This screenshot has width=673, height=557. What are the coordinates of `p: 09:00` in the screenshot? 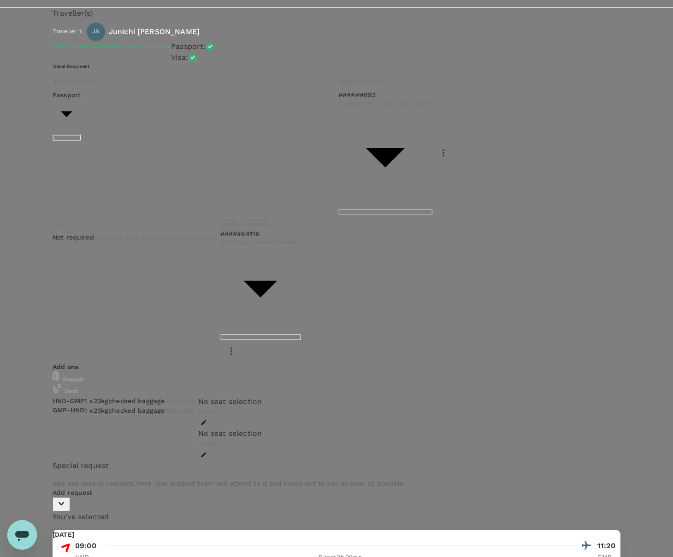 It's located at (86, 546).